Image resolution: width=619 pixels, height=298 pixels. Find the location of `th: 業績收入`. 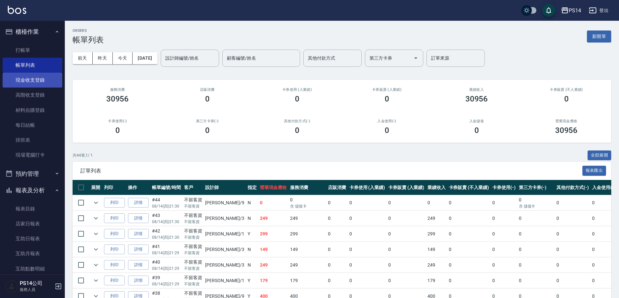

th: 業績收入 is located at coordinates (436, 187).